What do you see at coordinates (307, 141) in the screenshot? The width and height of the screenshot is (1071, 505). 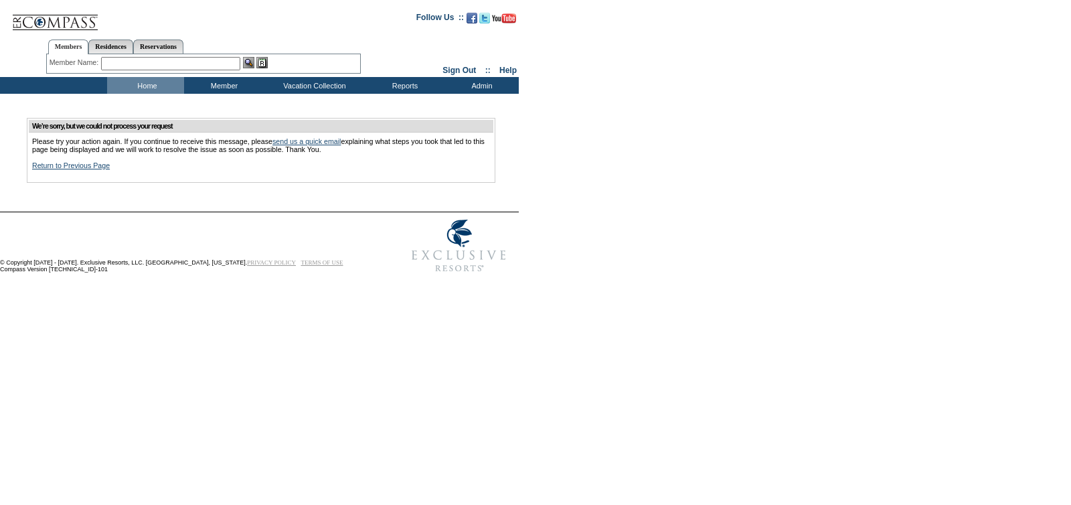 I see `a: send us a quick email` at bounding box center [307, 141].